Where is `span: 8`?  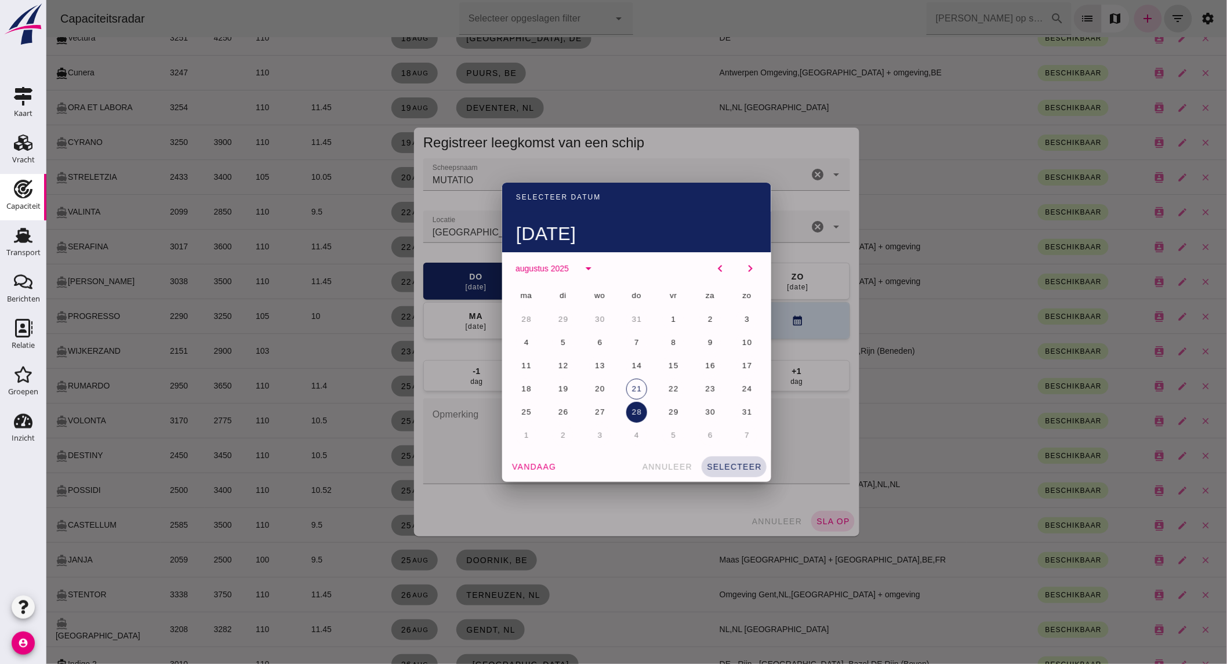
span: 8 is located at coordinates (627, 342).